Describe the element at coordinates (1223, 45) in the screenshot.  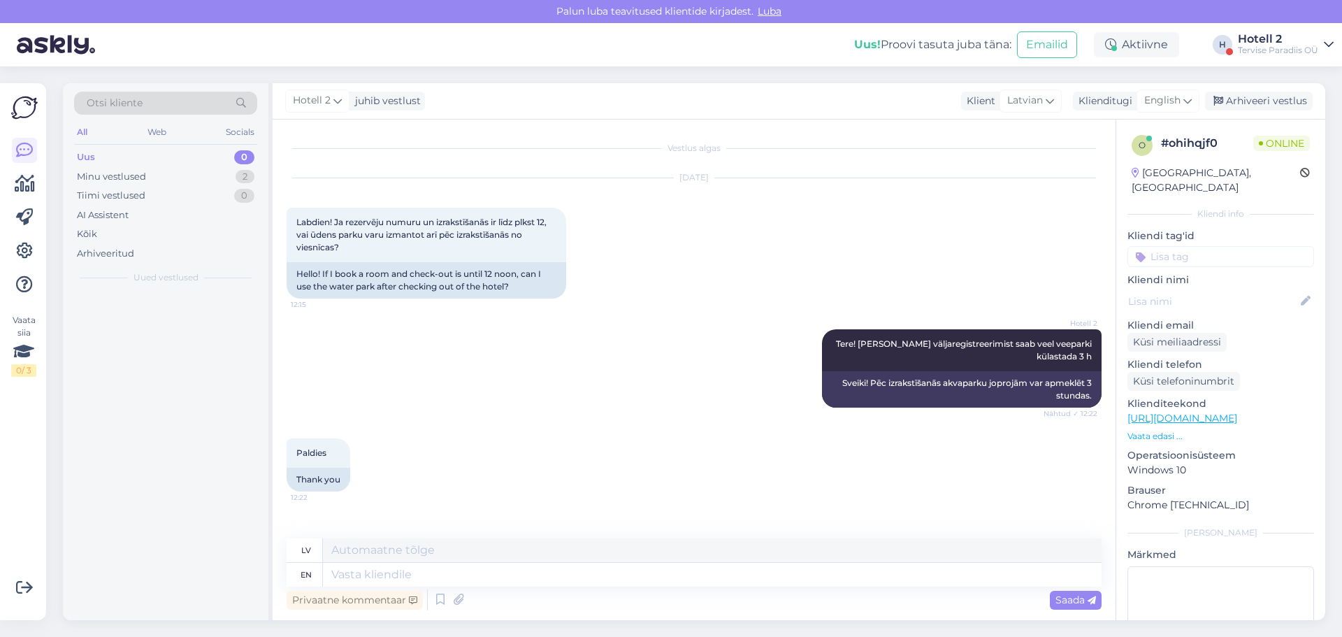
I see `div: H` at that location.